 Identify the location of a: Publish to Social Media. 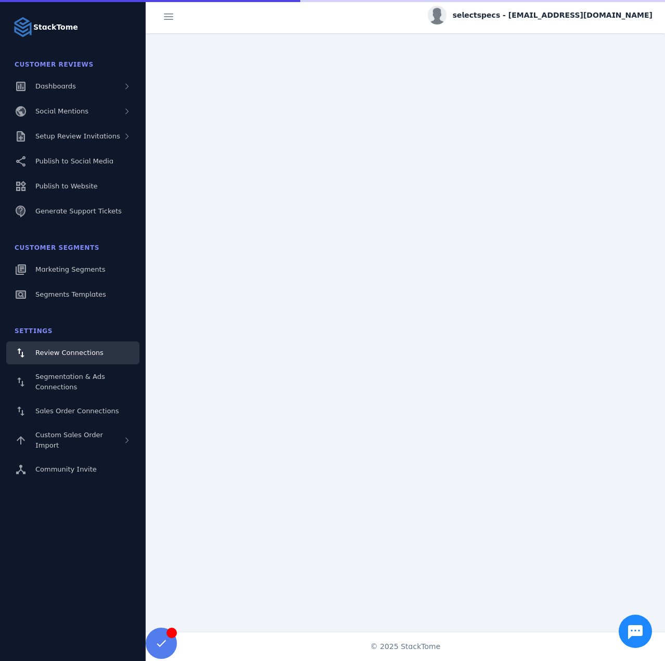
(73, 161).